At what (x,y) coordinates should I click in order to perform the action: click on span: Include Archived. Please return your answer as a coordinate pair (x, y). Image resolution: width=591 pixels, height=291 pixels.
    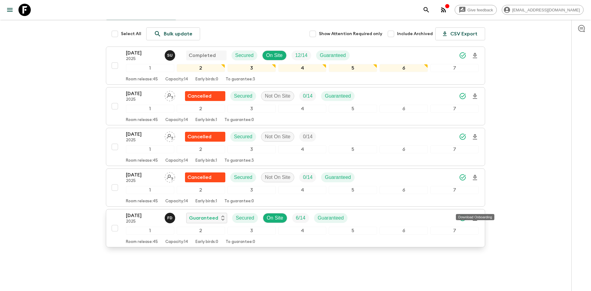
    Looking at the image, I should click on (415, 34).